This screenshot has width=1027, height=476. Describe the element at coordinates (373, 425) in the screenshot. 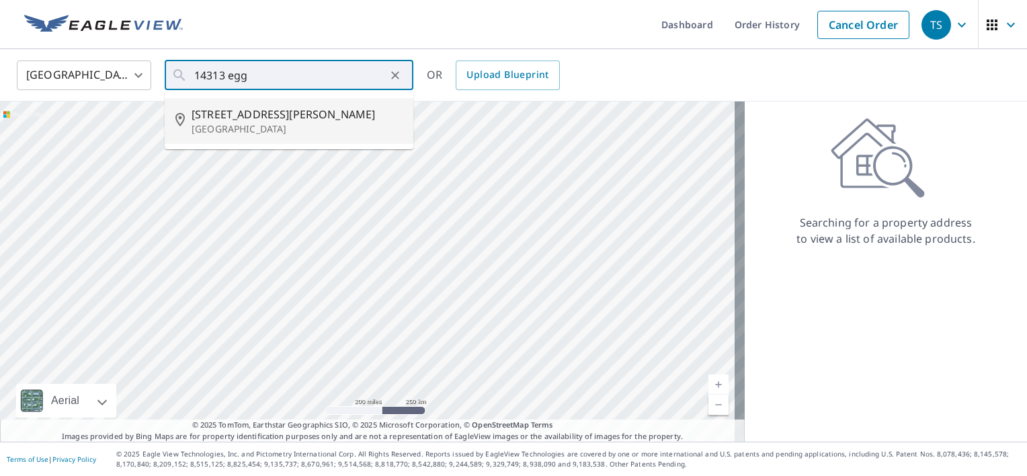

I see `span: © 2025 TomTom, Earthstar Geographics SIO, © 2025 Microsoft Corporation, ©` at that location.